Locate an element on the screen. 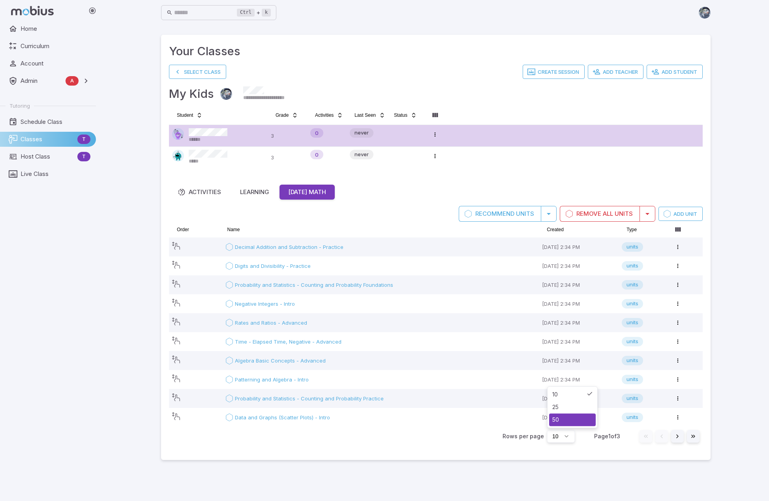 Image resolution: width=769 pixels, height=501 pixels. kbd: k is located at coordinates (266, 13).